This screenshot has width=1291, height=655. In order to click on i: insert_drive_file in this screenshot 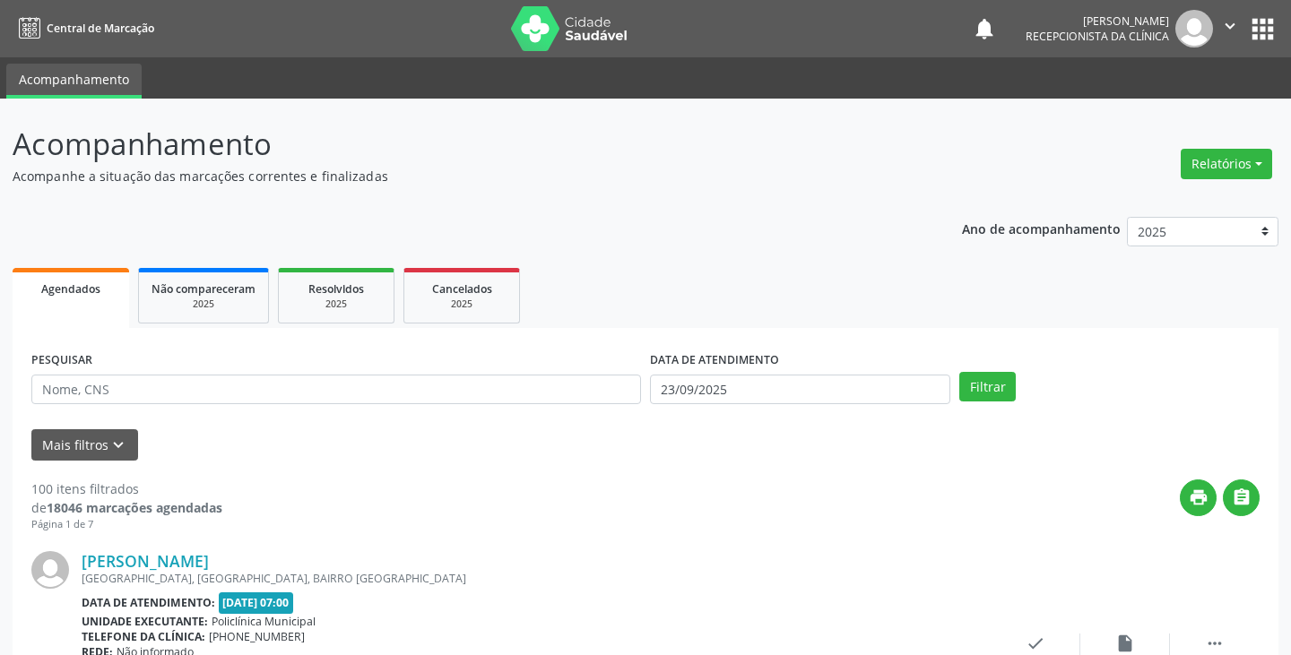, I will do `click(1125, 644)`.